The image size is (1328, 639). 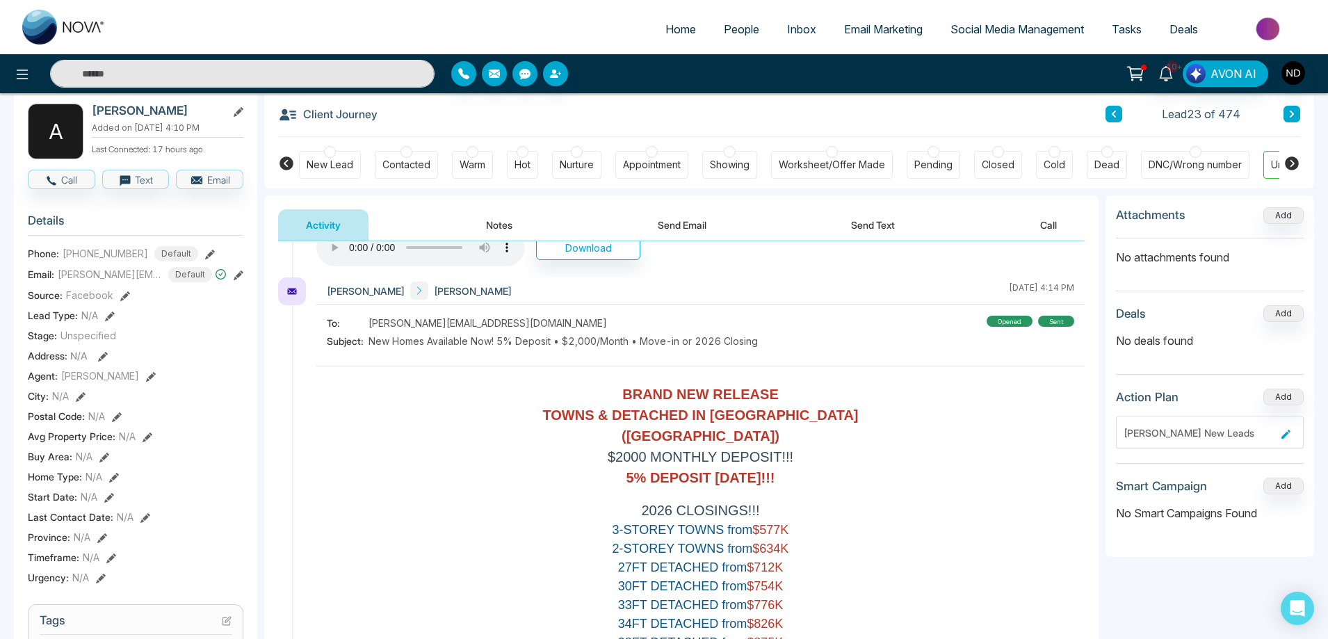 What do you see at coordinates (48, 577) in the screenshot?
I see `span: Urgency :` at bounding box center [48, 577].